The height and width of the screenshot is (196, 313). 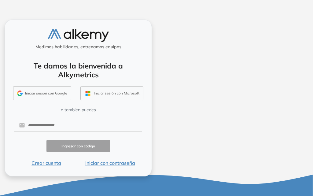 I want to click on div: Chat Widget, so click(x=298, y=181).